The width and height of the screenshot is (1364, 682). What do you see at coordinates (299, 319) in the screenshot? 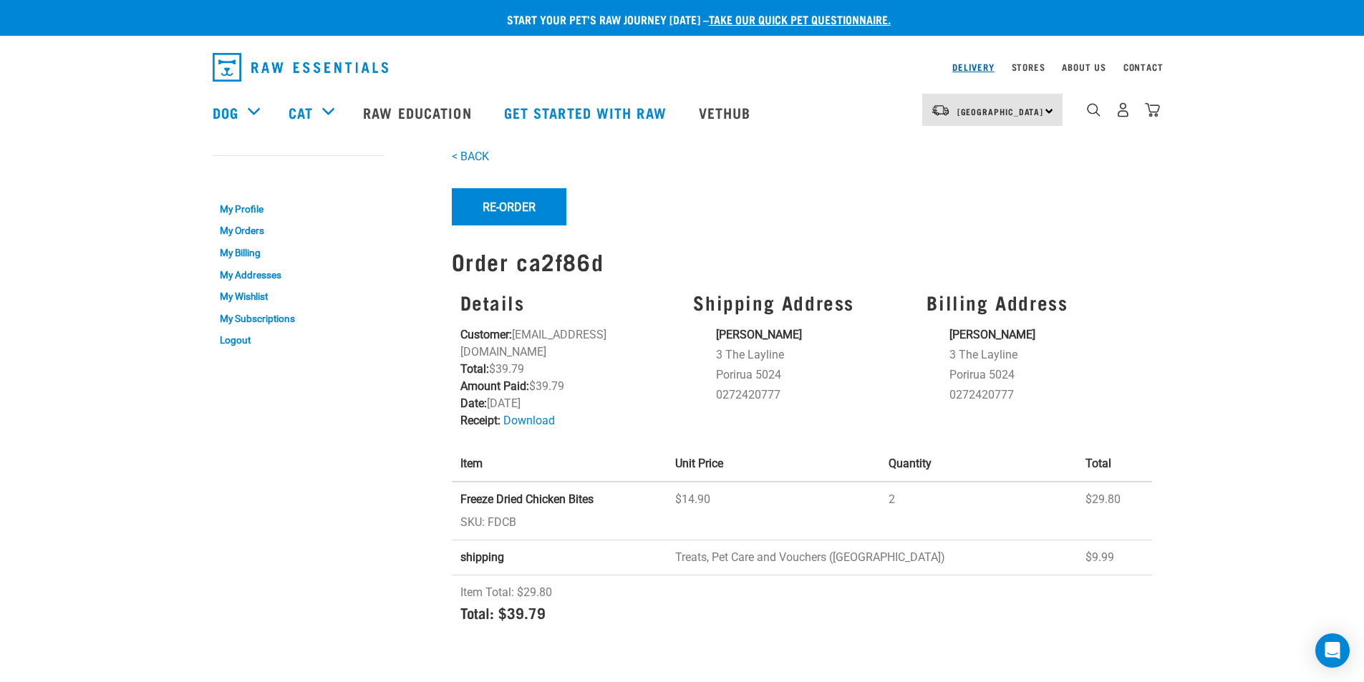
I see `a: My Subscriptions` at bounding box center [299, 319].